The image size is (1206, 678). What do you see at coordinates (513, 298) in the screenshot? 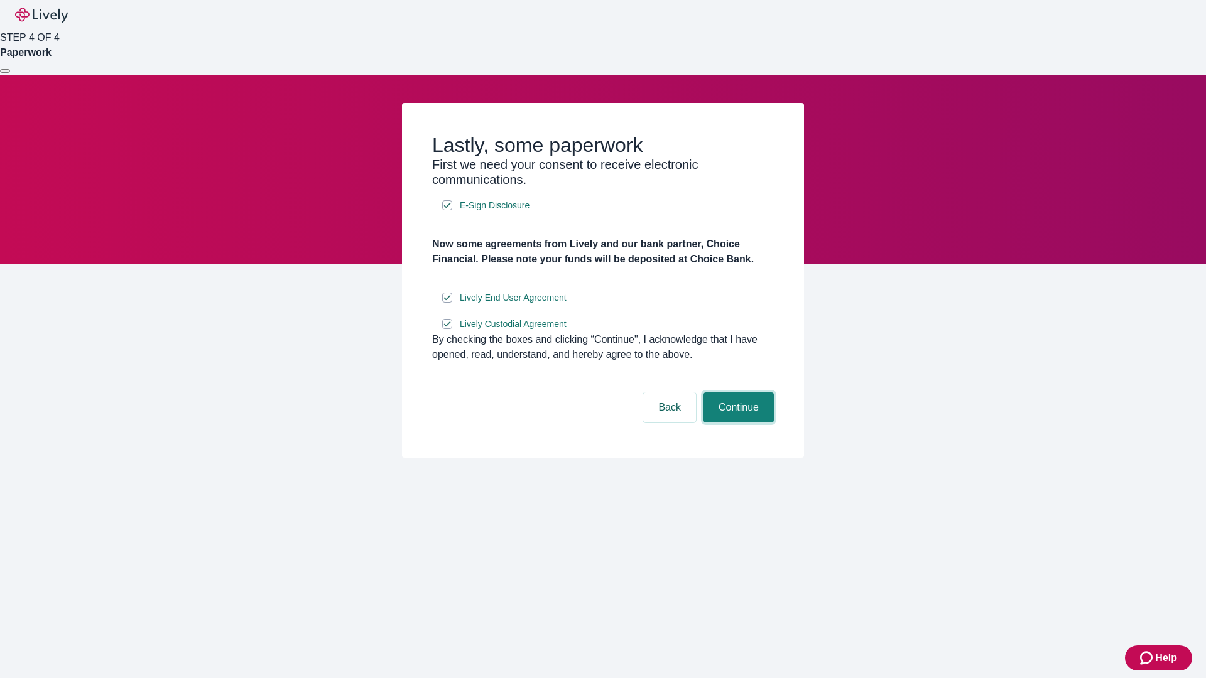
I see `span: Lively End User Agreement` at bounding box center [513, 298].